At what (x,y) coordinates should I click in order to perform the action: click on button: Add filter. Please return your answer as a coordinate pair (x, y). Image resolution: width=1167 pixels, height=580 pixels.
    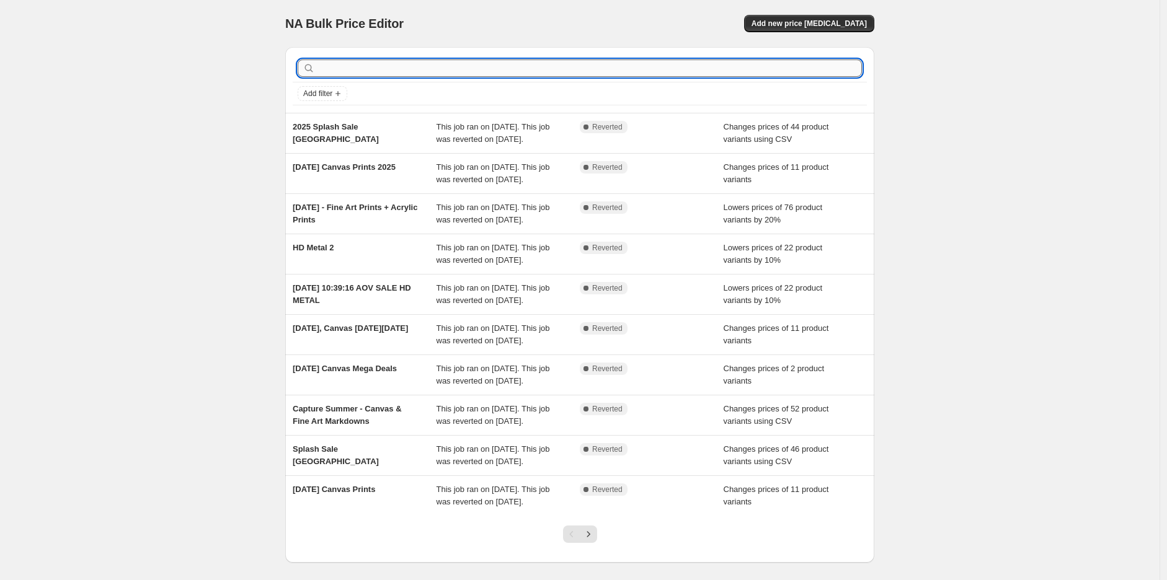
    Looking at the image, I should click on (322, 94).